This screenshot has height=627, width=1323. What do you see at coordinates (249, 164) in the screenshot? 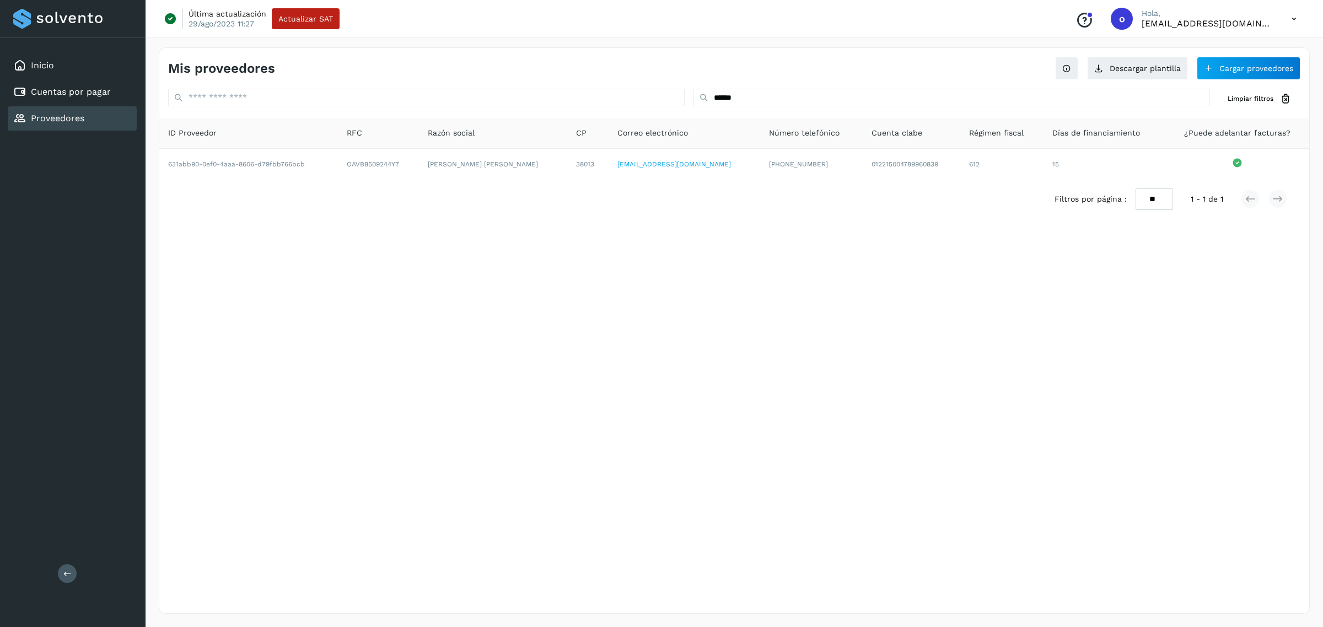
I see `td: 631abb90-0ef0-4aaa-8606-d79fbb766bcb` at bounding box center [249, 164].